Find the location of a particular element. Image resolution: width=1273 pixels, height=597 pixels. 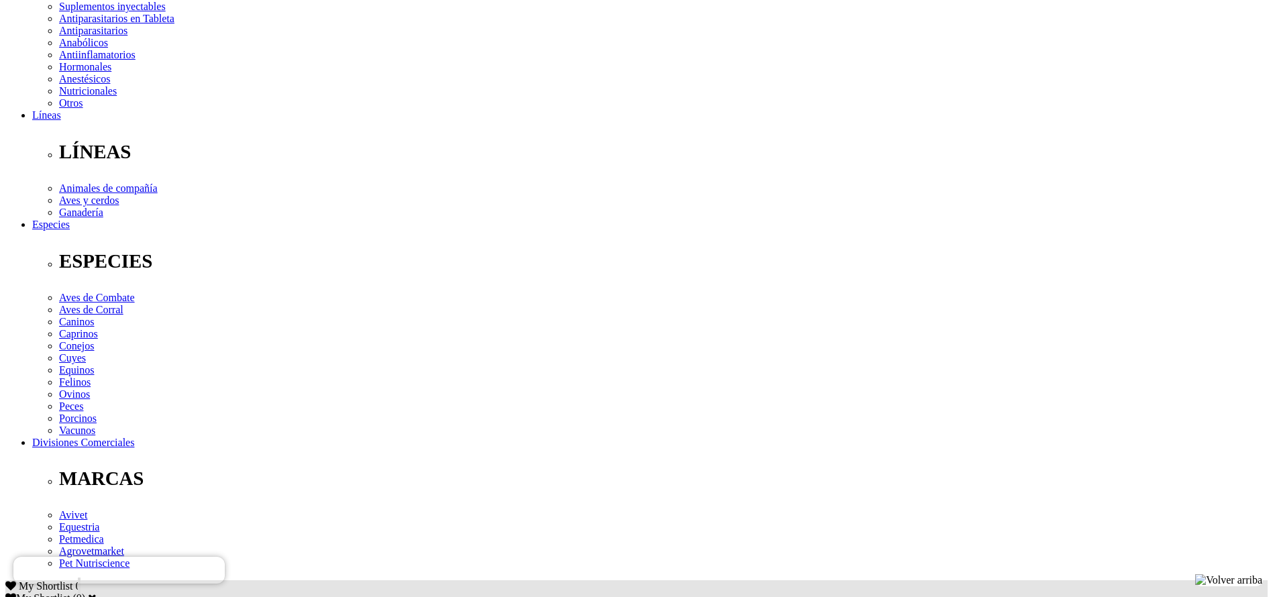

a: Porcinos is located at coordinates (78, 418).